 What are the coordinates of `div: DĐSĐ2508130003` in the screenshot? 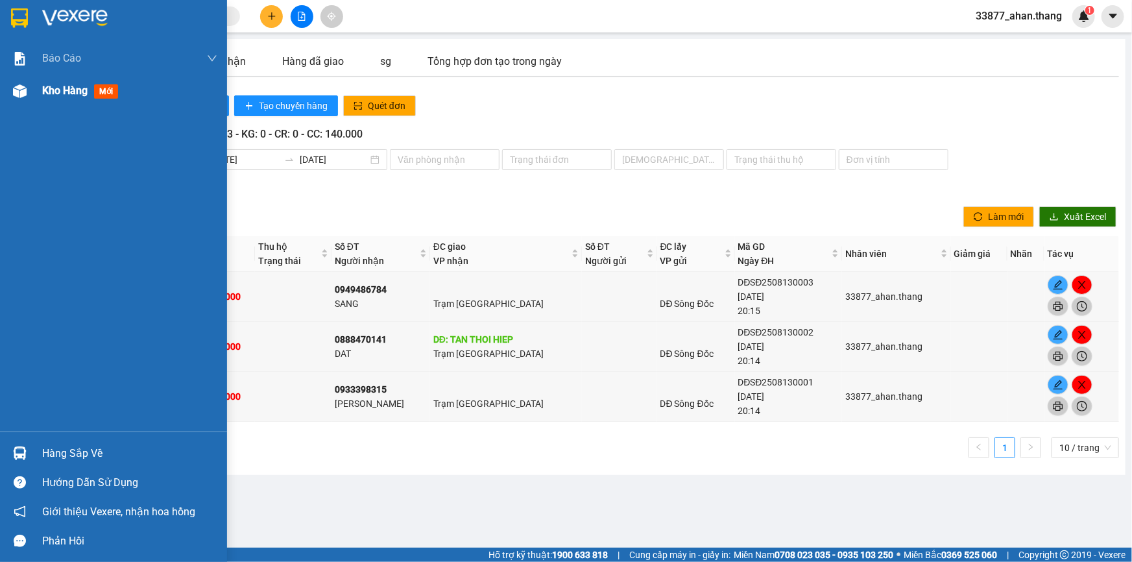 It's located at (788, 282).